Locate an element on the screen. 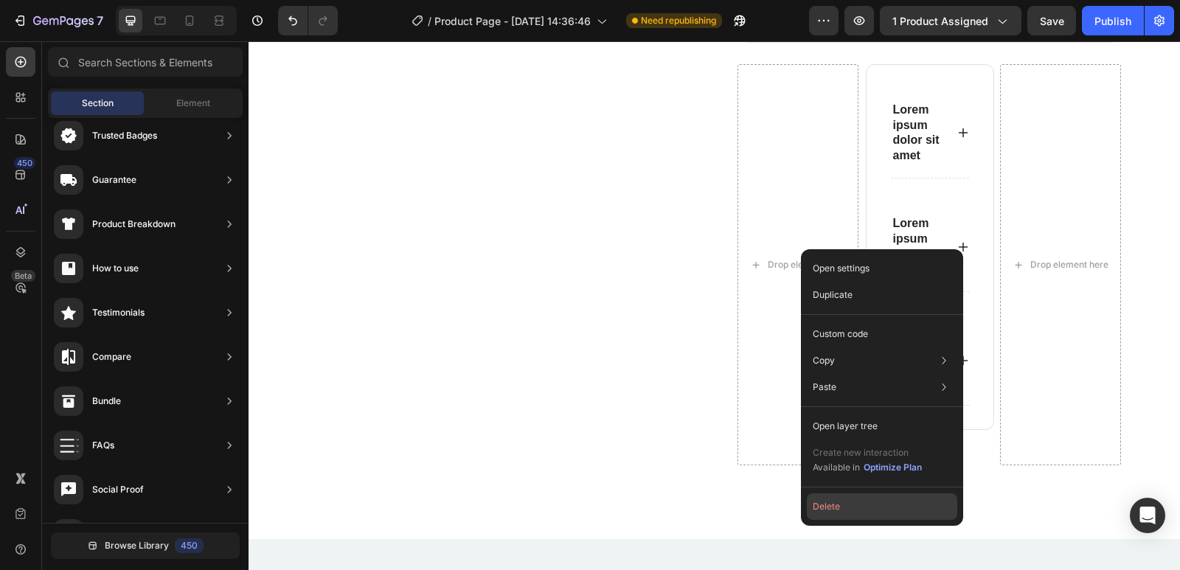 This screenshot has width=1180, height=570. div: Social Proof is located at coordinates (118, 490).